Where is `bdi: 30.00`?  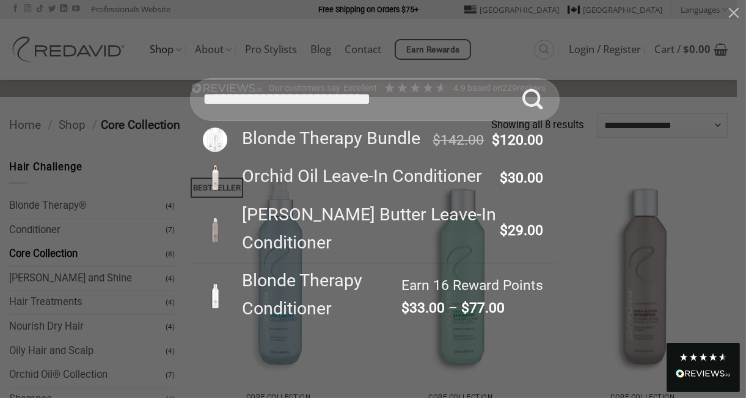 bdi: 30.00 is located at coordinates (521, 178).